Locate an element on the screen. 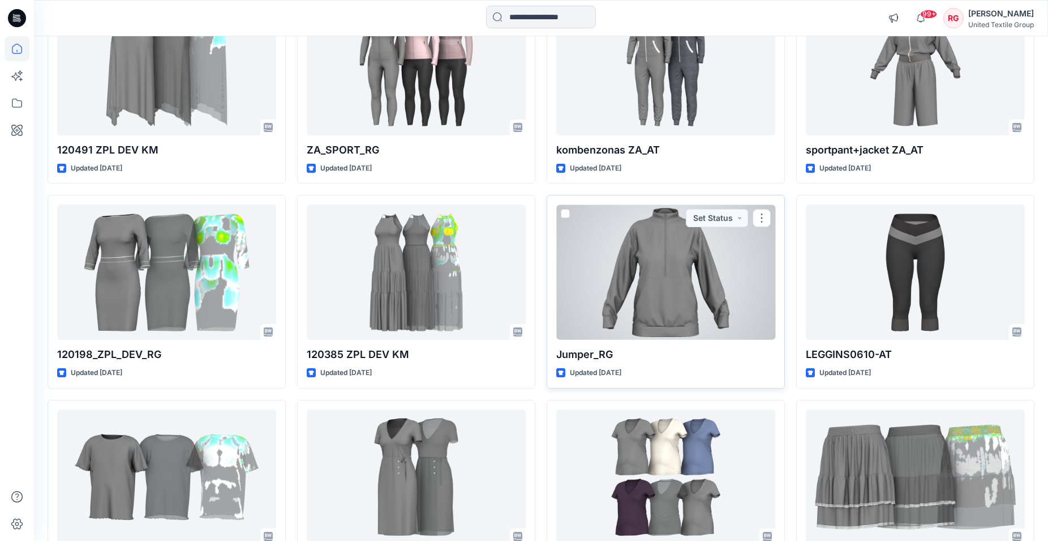  a: 120385 ZPL DEV KM is located at coordinates (416, 272).